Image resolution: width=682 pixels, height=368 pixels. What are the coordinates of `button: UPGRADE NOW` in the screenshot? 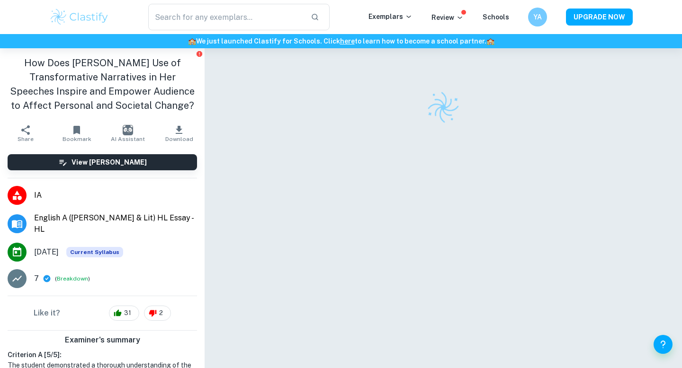 It's located at (599, 17).